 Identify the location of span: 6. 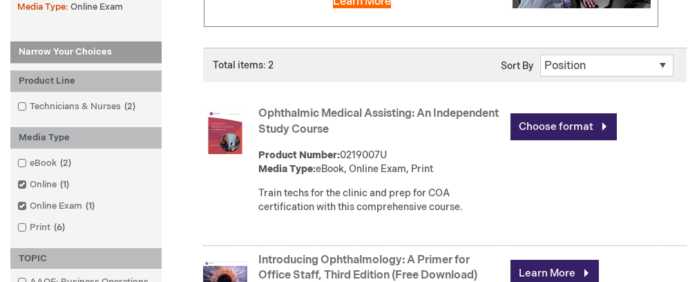
(59, 227).